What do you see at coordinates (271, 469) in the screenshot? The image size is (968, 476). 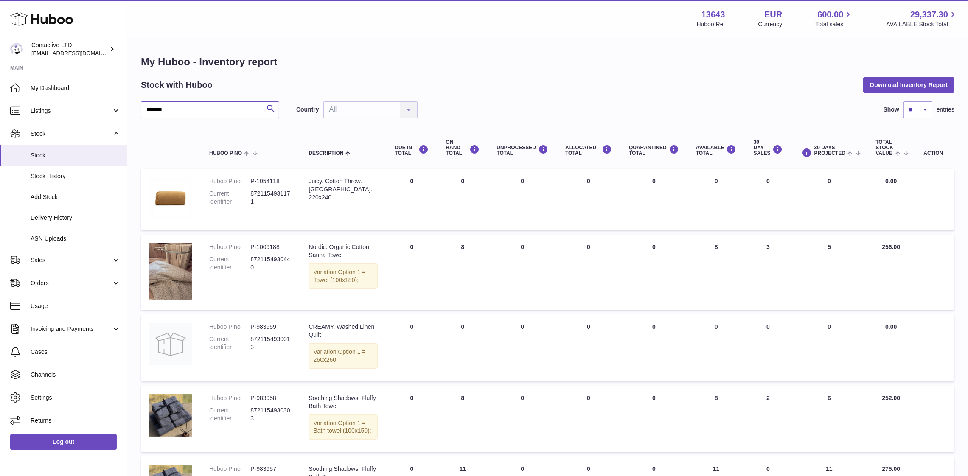 I see `dd: P-983957` at bounding box center [271, 469].